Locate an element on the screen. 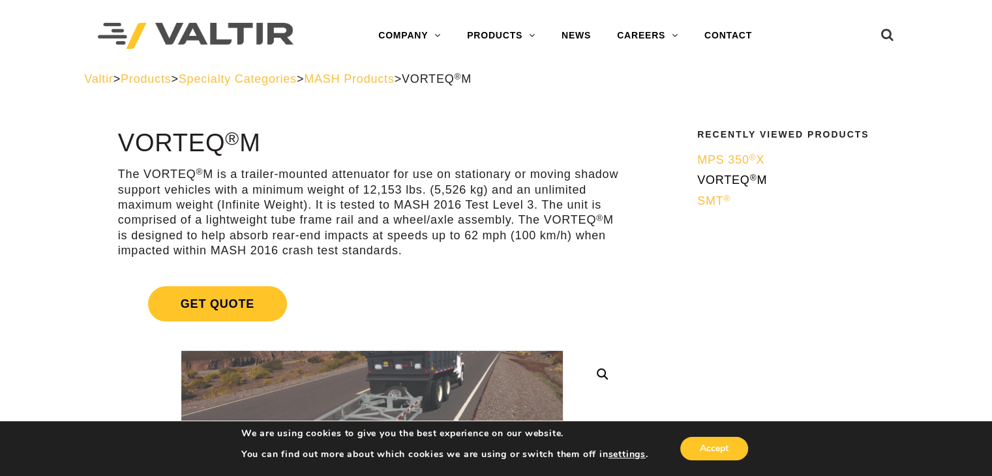  button: settings is located at coordinates (626, 455).